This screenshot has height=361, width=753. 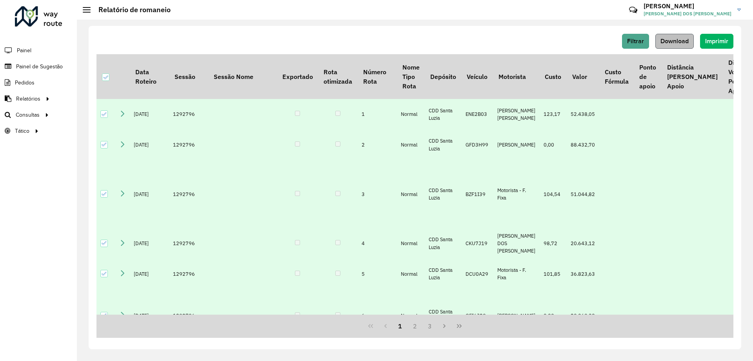 What do you see at coordinates (39, 66) in the screenshot?
I see `span: Painel de Sugestão` at bounding box center [39, 66].